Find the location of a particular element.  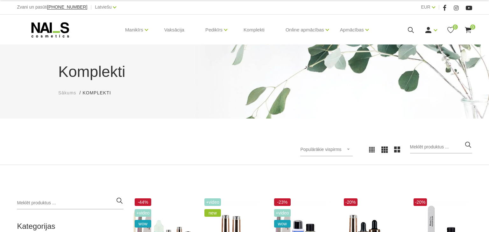

span: -44% is located at coordinates (143, 202).